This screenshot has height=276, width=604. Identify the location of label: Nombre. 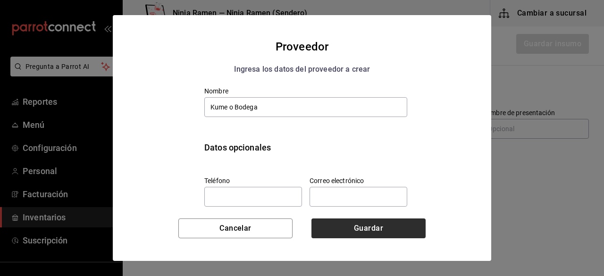
(306, 91).